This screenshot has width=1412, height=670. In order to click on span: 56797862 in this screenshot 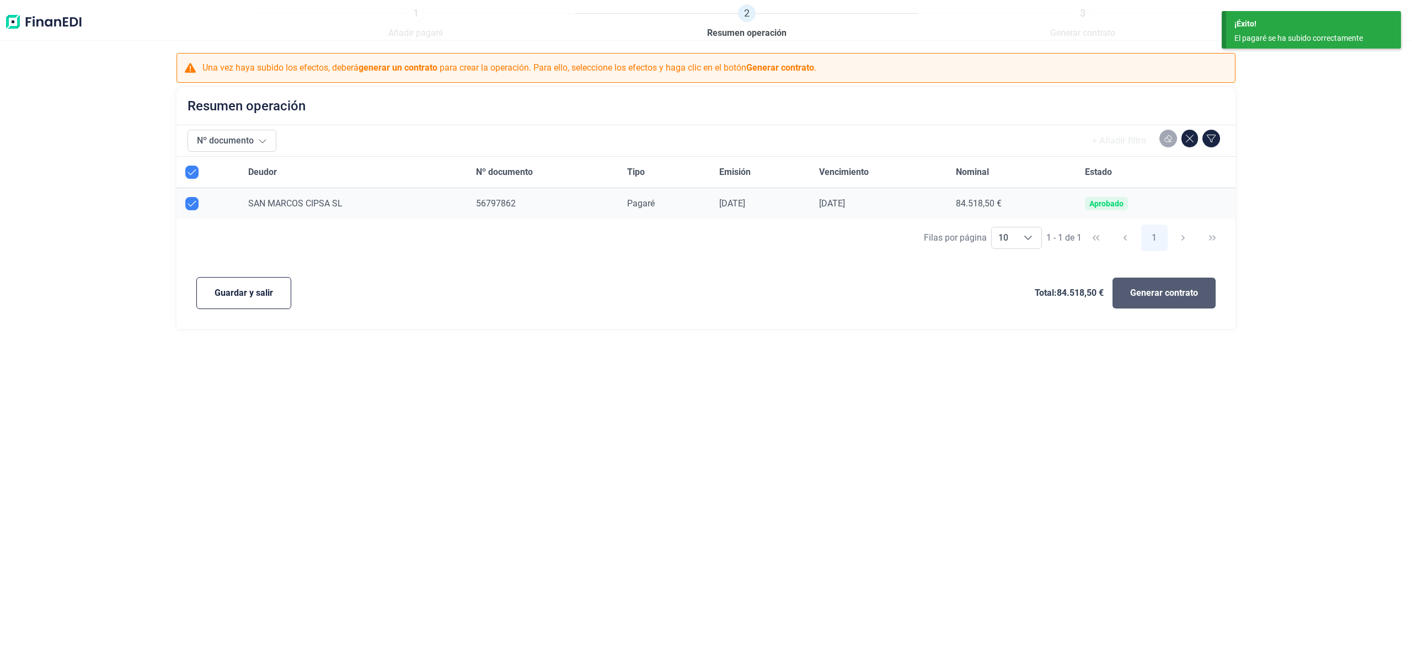, I will do `click(496, 203)`.